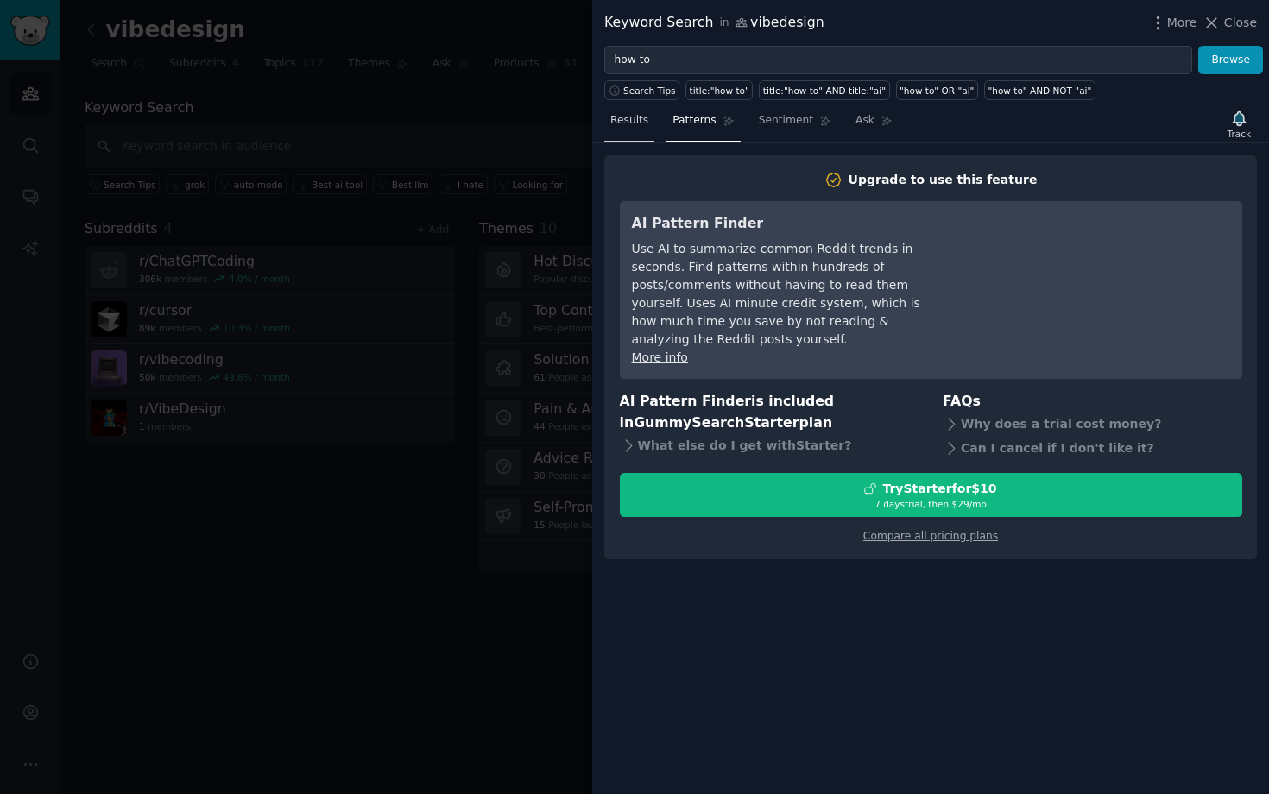  I want to click on div: Try Starter for $10, so click(939, 489).